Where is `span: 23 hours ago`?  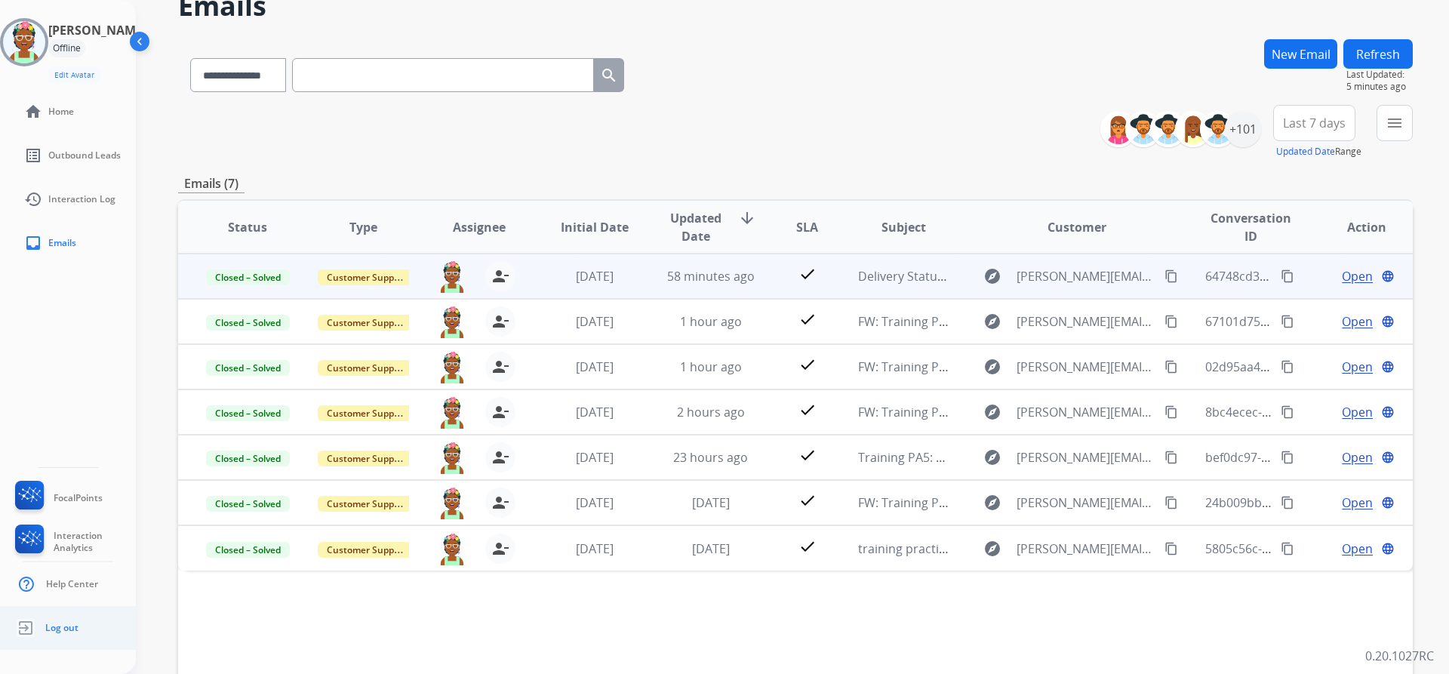
span: 23 hours ago is located at coordinates (710, 457).